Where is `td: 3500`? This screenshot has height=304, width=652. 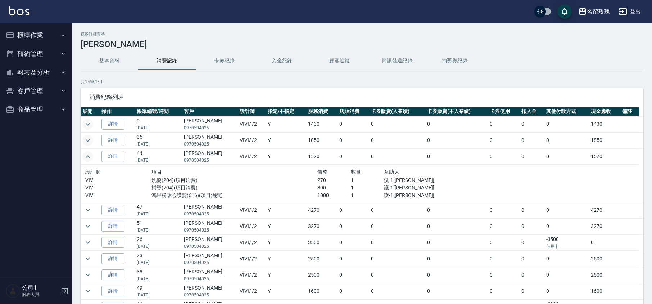 td: 3500 is located at coordinates (322, 242).